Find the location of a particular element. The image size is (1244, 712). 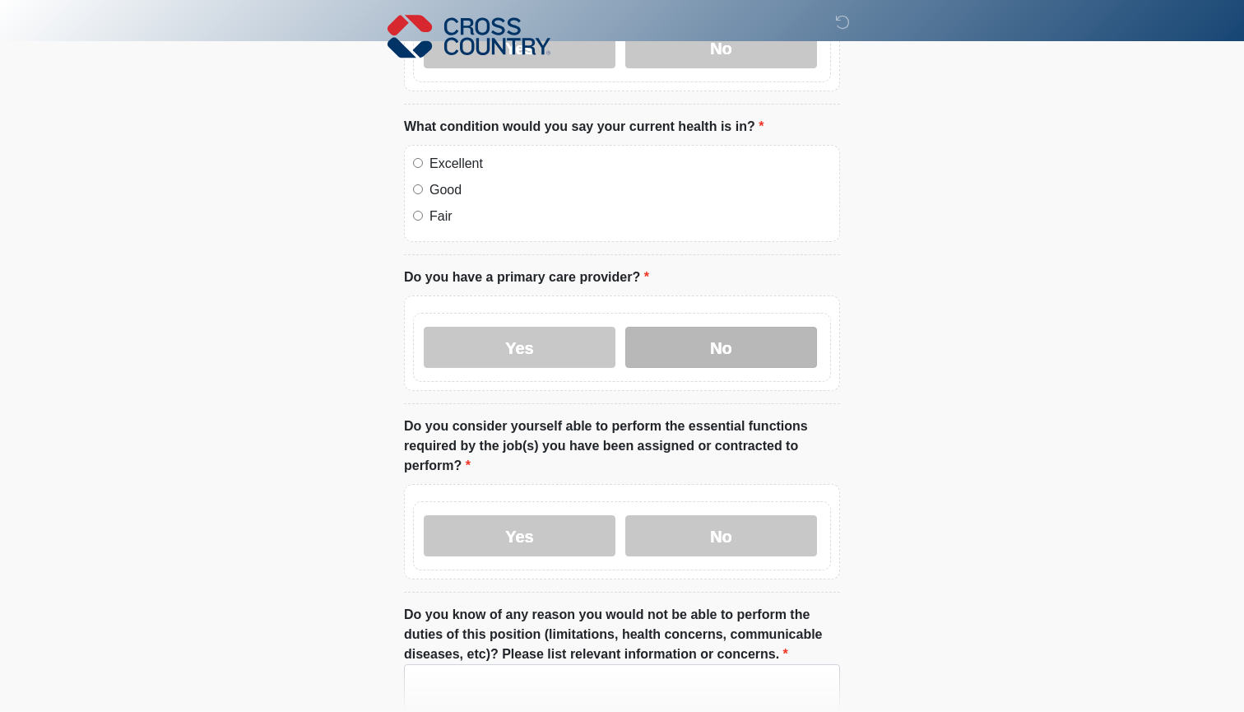

label: Excellent is located at coordinates (630, 164).